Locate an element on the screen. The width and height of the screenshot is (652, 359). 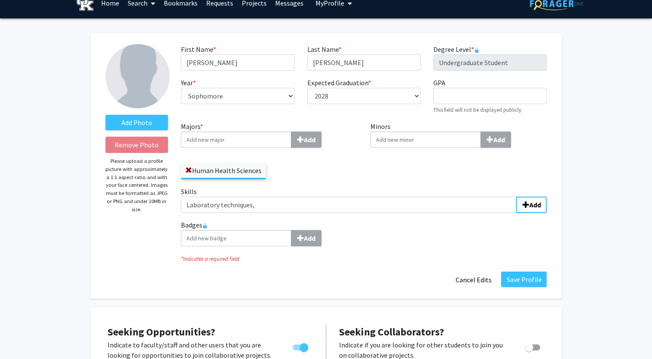
label: Degree Level is located at coordinates (456, 49).